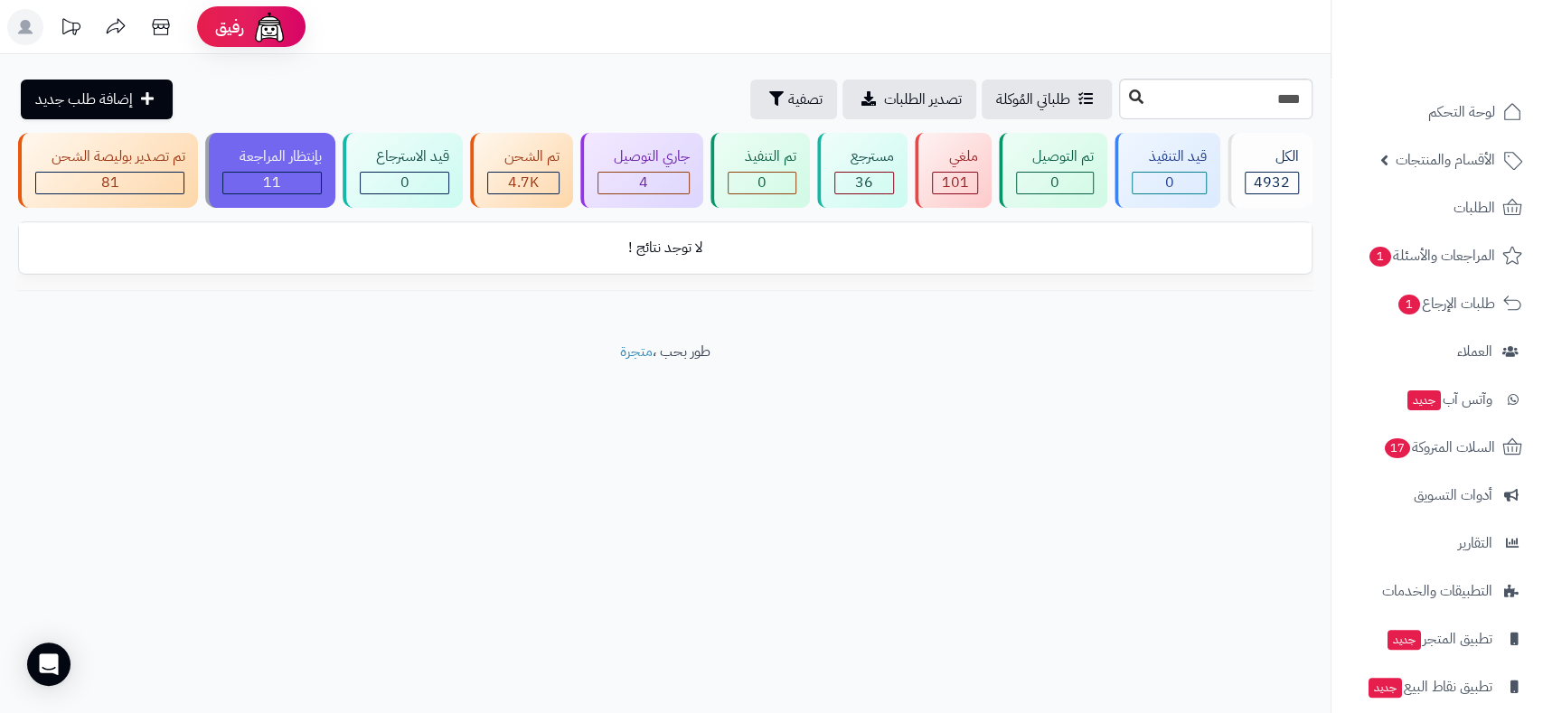  What do you see at coordinates (1437, 639) in the screenshot?
I see `a: تطبيق المتجرجديد` at bounding box center [1437, 639].